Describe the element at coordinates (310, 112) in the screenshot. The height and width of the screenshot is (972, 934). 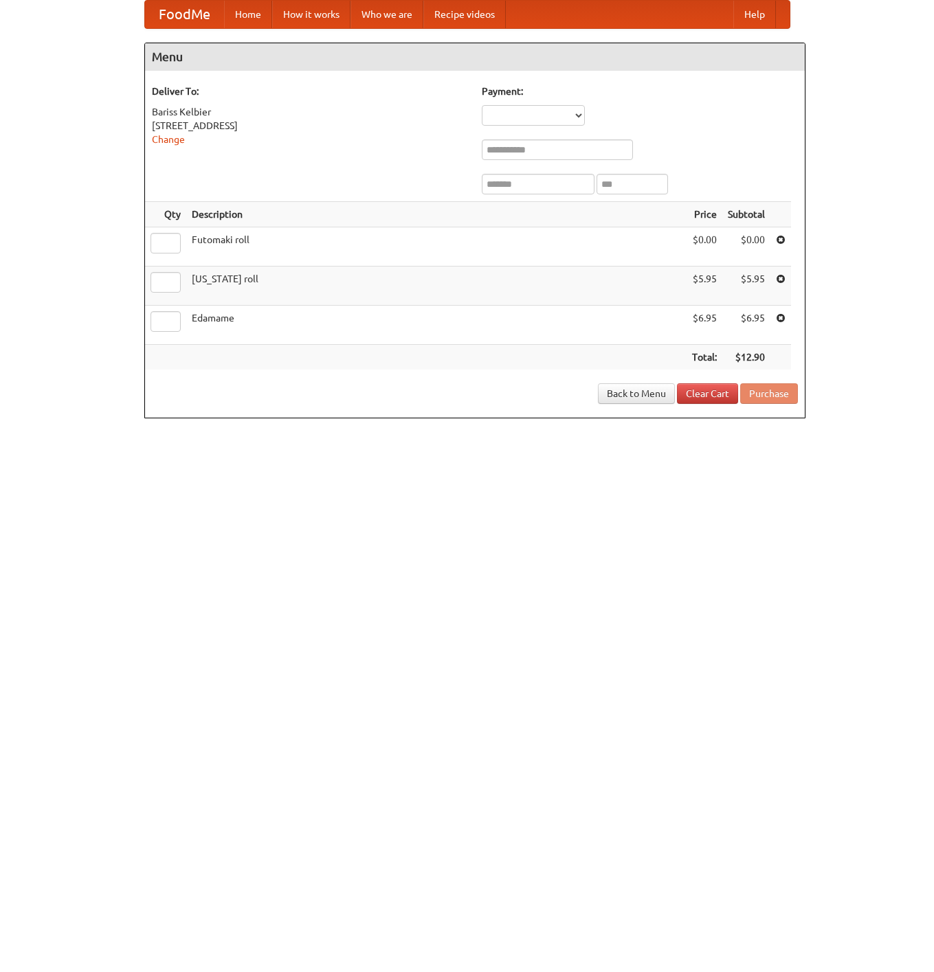
I see `div: Bariss Kelbier` at that location.